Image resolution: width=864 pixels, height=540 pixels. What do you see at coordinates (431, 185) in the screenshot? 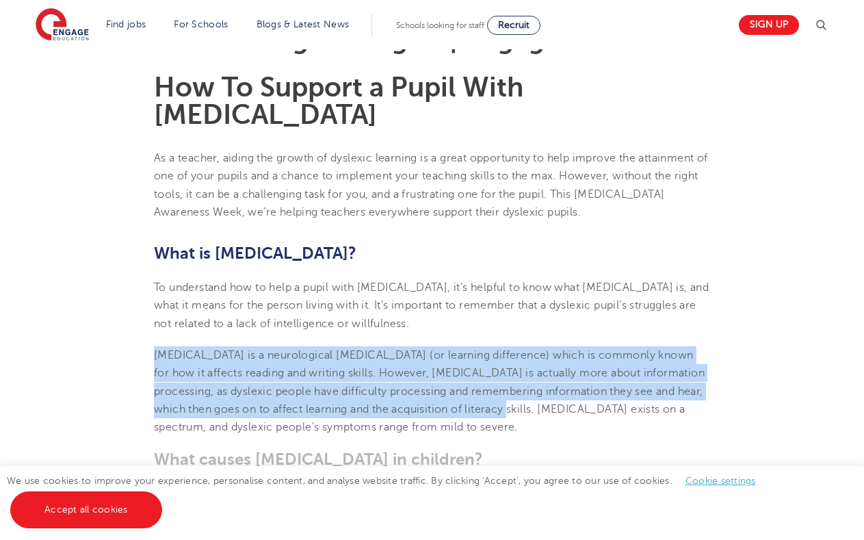
I see `span: As a teacher, aiding the growth of dyslexic learning is a great opportunity to help improve the a...` at bounding box center [431, 185].